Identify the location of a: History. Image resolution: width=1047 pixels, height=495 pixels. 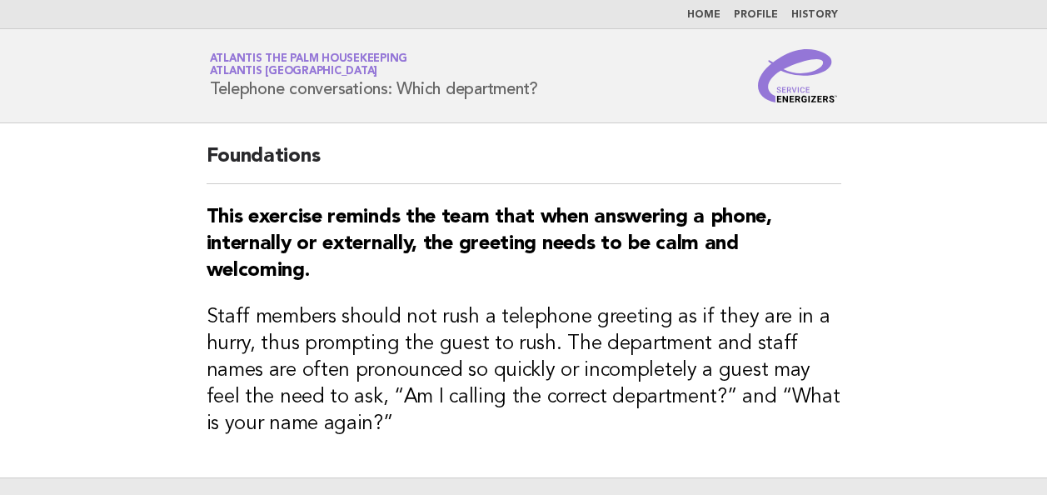
(815, 15).